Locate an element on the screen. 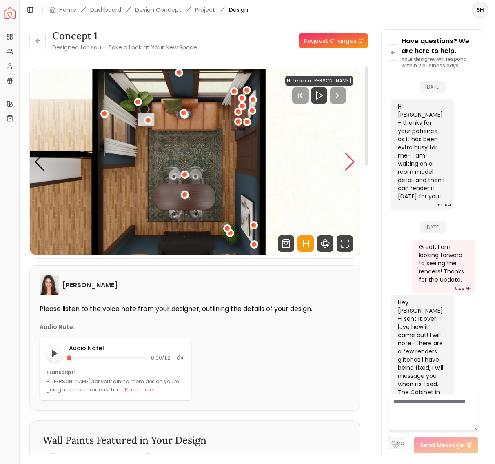 Image resolution: width=495 pixels, height=464 pixels. svg: 360 View is located at coordinates (325, 244).